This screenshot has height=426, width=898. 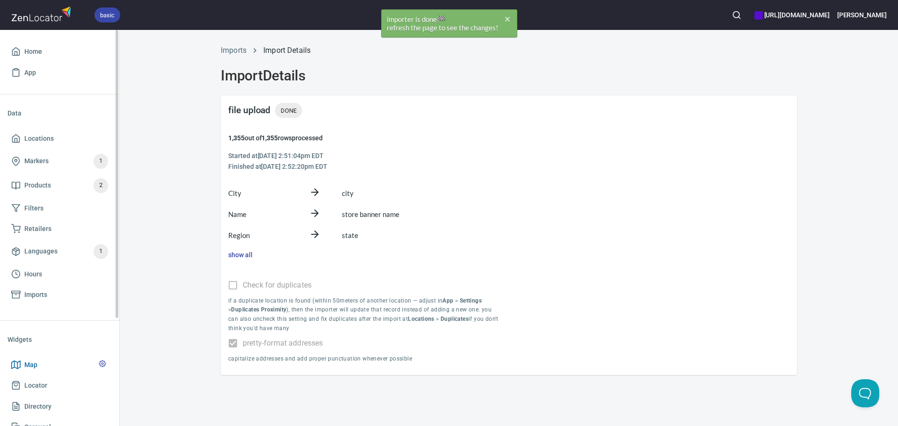 What do you see at coordinates (277, 285) in the screenshot?
I see `span: Check for duplicates` at bounding box center [277, 285].